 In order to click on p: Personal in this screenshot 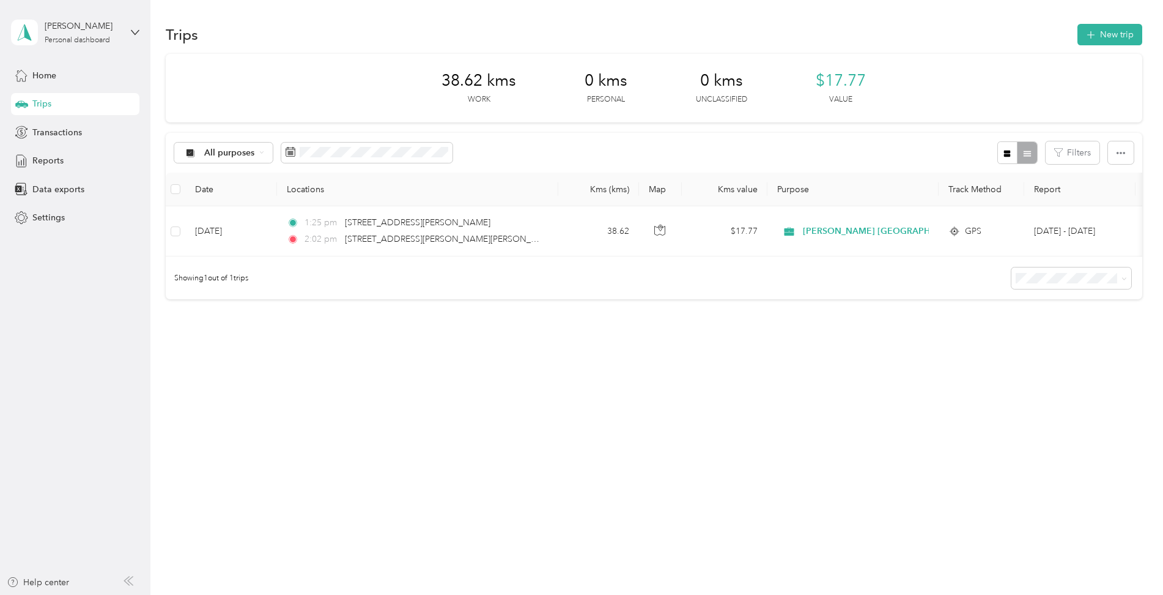, I will do `click(606, 100)`.